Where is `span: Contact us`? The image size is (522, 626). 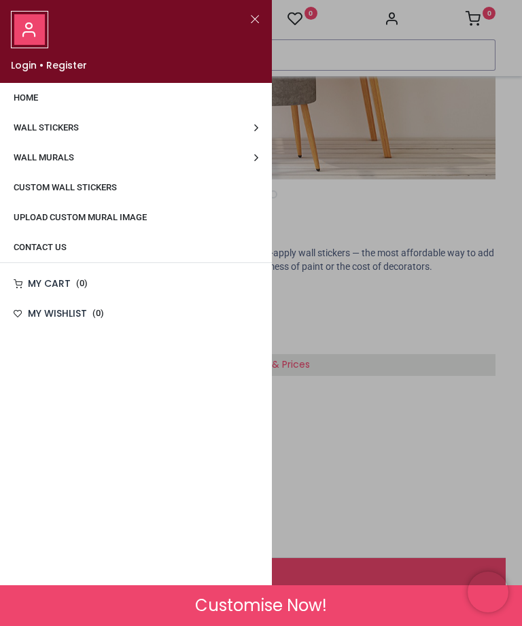
span: Contact us is located at coordinates (40, 247).